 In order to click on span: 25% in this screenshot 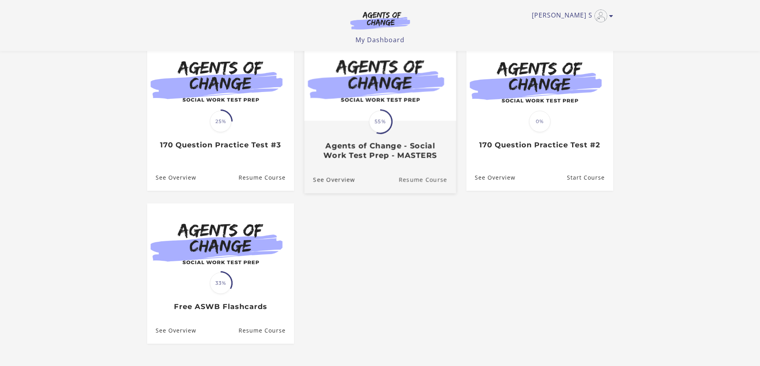, I will do `click(220, 122)`.